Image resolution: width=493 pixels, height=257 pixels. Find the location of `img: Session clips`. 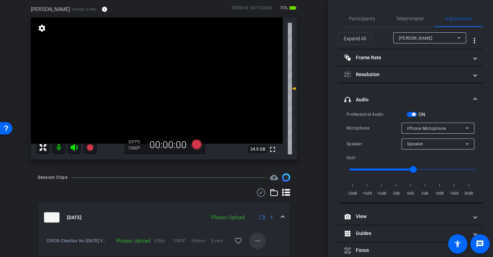

img: Session clips is located at coordinates (286, 177).